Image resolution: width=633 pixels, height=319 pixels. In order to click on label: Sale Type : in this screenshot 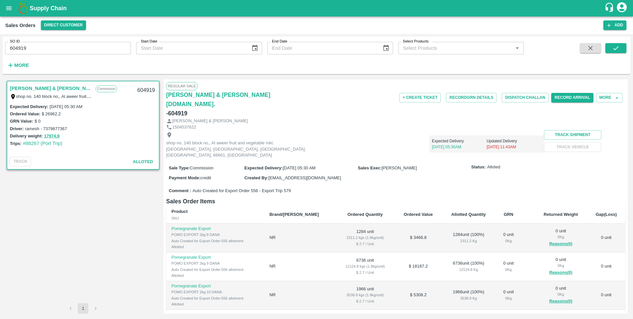, I will do `click(179, 168)`.